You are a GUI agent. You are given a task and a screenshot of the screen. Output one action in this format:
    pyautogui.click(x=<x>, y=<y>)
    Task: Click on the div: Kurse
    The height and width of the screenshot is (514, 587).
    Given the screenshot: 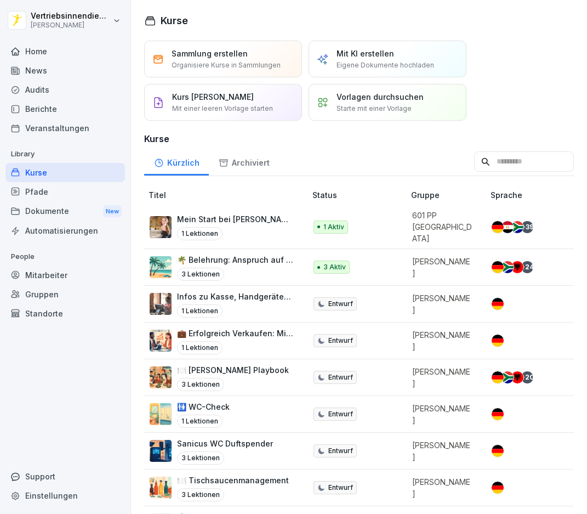 What is the action you would take?
    pyautogui.click(x=65, y=172)
    